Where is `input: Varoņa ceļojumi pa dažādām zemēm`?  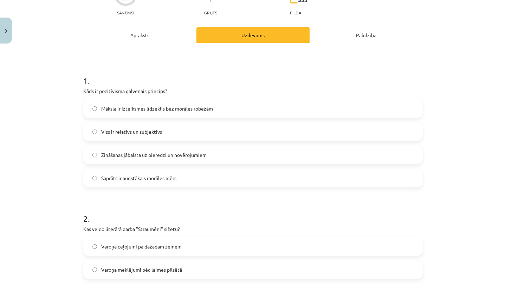
input: Varoņa ceļojumi pa dažādām zemēm is located at coordinates (94, 246).